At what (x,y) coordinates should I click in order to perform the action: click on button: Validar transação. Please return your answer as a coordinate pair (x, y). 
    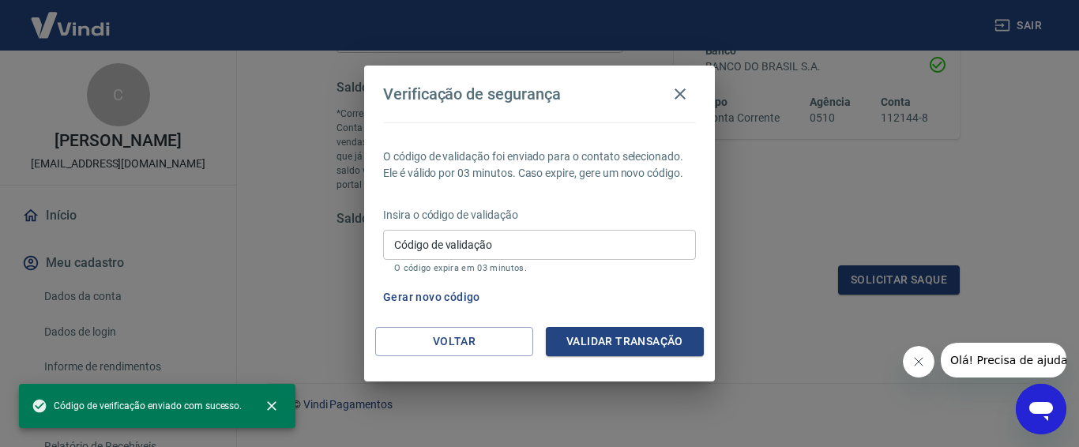
    Looking at the image, I should click on (625, 341).